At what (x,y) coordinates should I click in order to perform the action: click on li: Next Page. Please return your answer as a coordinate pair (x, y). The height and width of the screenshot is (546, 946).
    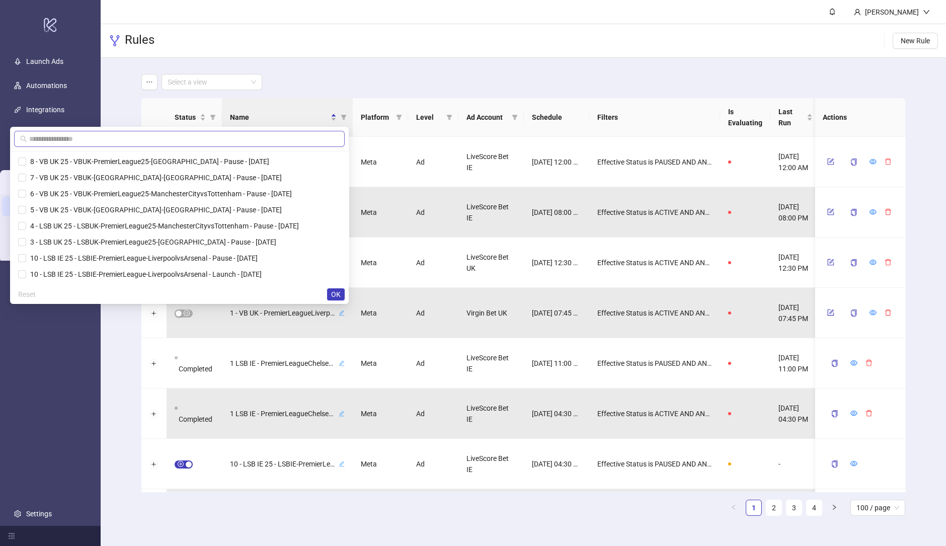
    Looking at the image, I should click on (834, 508).